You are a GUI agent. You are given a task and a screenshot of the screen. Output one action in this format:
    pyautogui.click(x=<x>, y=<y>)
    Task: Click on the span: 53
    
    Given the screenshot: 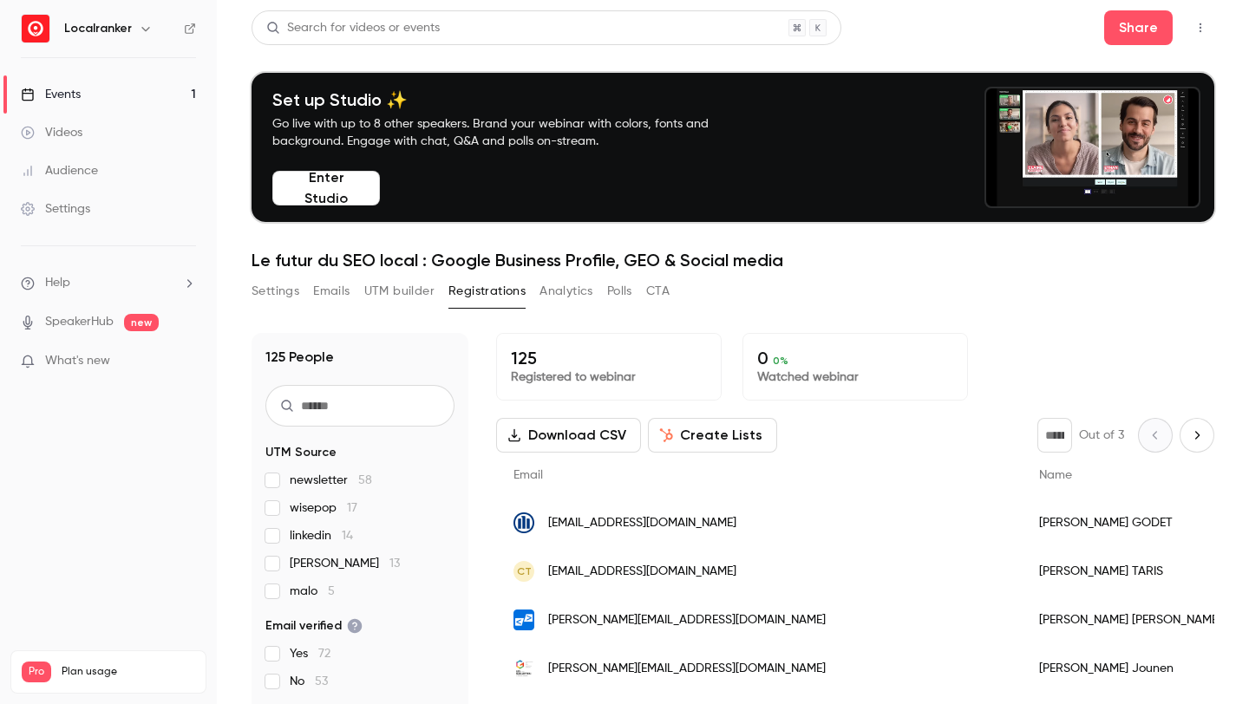 What is the action you would take?
    pyautogui.click(x=321, y=682)
    